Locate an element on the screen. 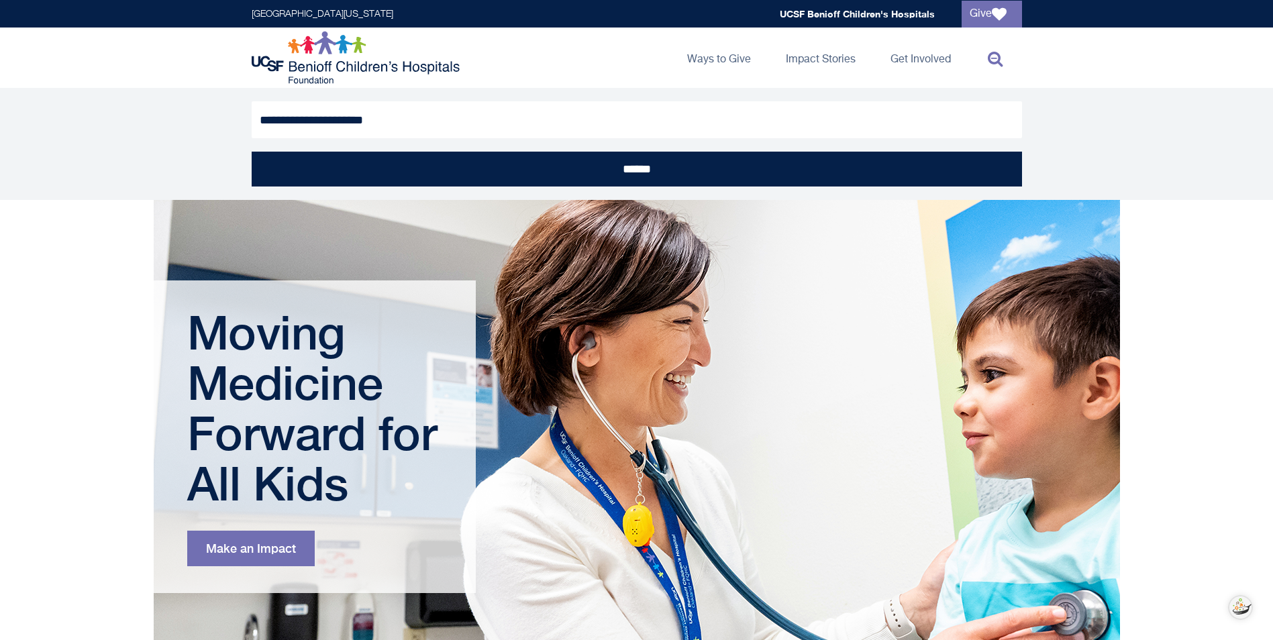 This screenshot has height=640, width=1273. a: Ways to Give is located at coordinates (719, 58).